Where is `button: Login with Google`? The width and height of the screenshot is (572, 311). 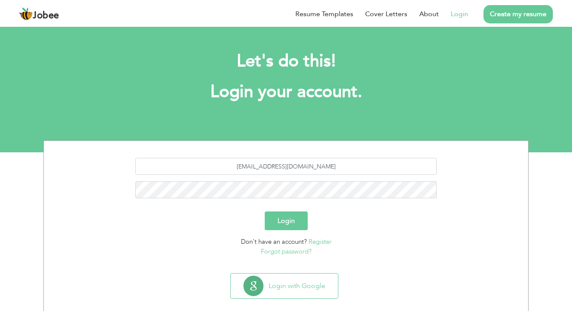
button: Login with Google is located at coordinates (284, 286).